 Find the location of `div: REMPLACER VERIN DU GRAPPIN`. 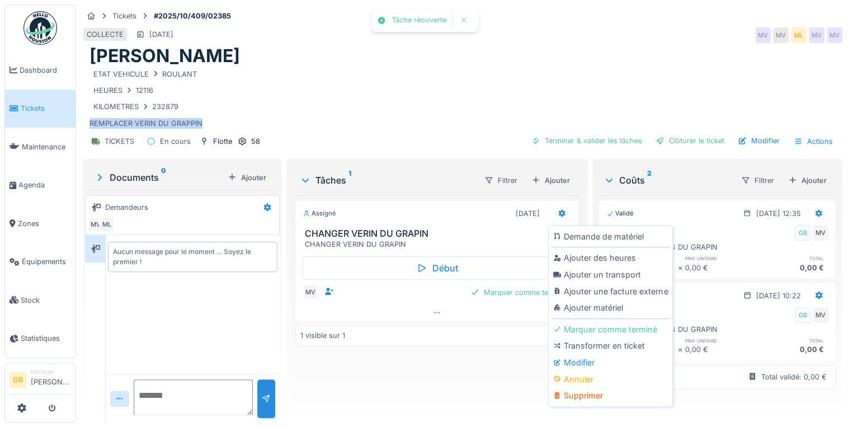

div: REMPLACER VERIN DU GRAPPIN is located at coordinates (462, 98).